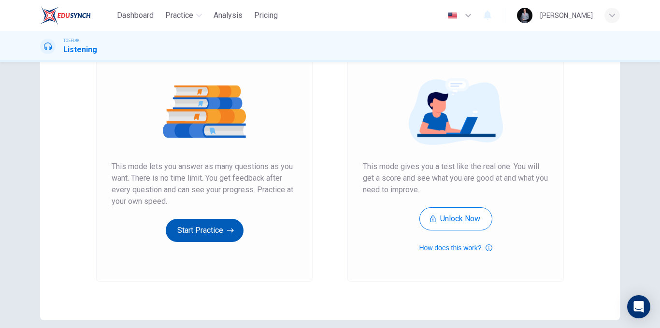  I want to click on button: Unlock Now, so click(456, 219).